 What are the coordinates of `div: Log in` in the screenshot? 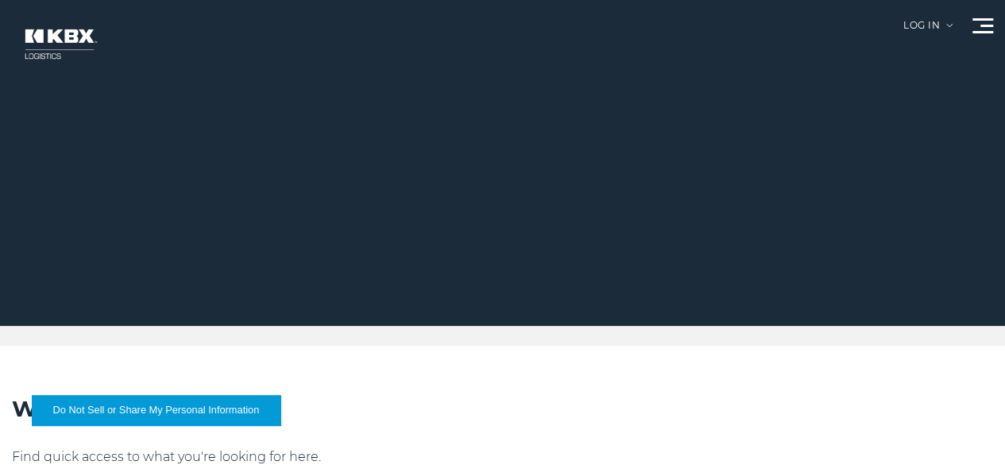 It's located at (928, 31).